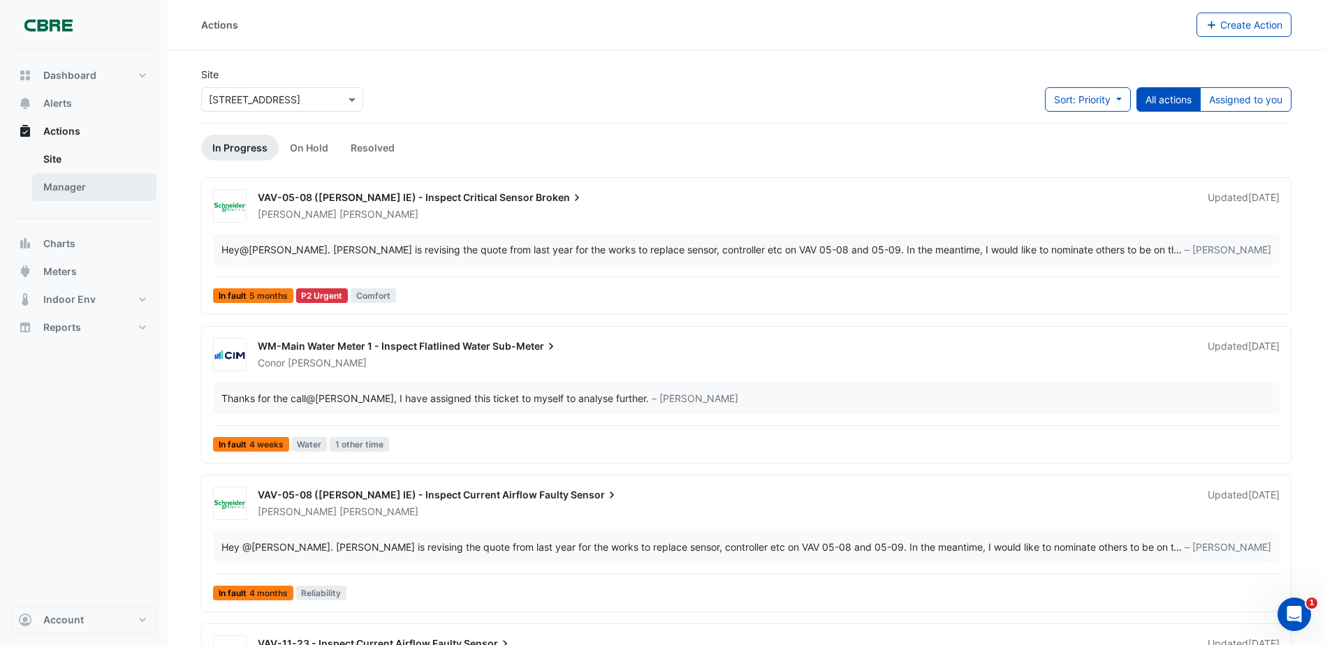  Describe the element at coordinates (25, 244) in the screenshot. I see `app-icon: Charts` at that location.